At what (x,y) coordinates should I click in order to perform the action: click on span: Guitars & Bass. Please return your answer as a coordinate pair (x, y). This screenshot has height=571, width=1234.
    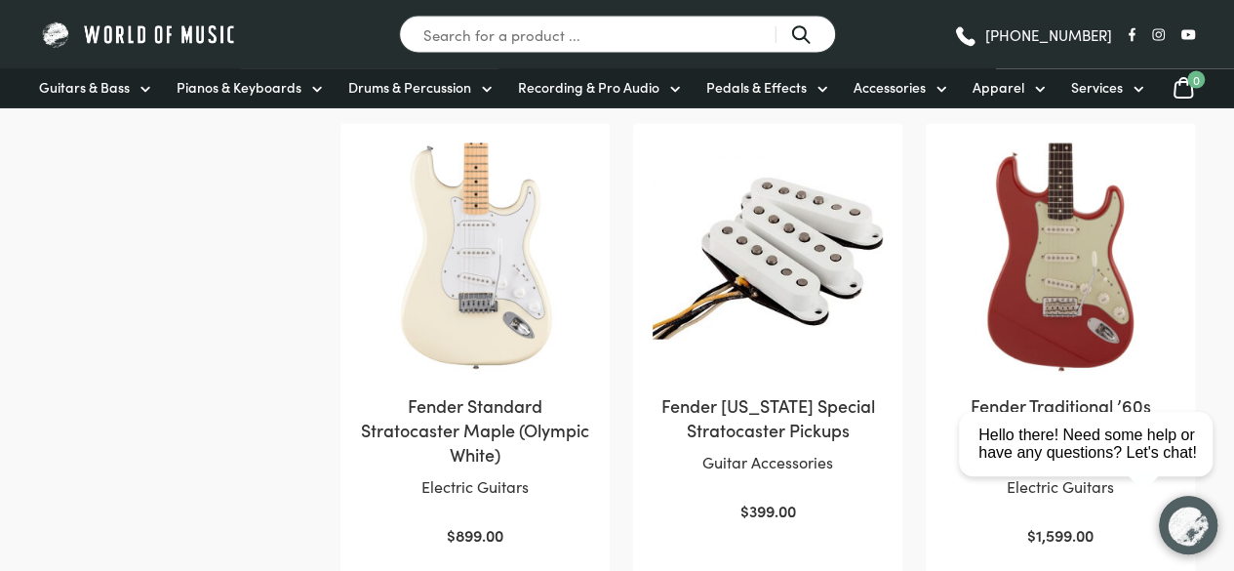
    Looking at the image, I should click on (84, 87).